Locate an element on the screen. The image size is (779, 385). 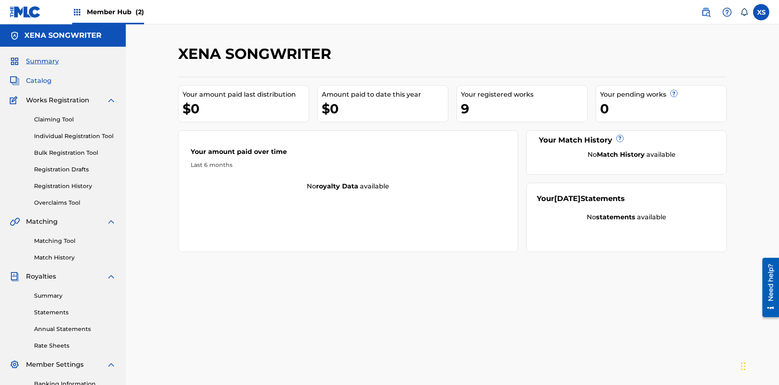
a: Match History is located at coordinates (75, 257).